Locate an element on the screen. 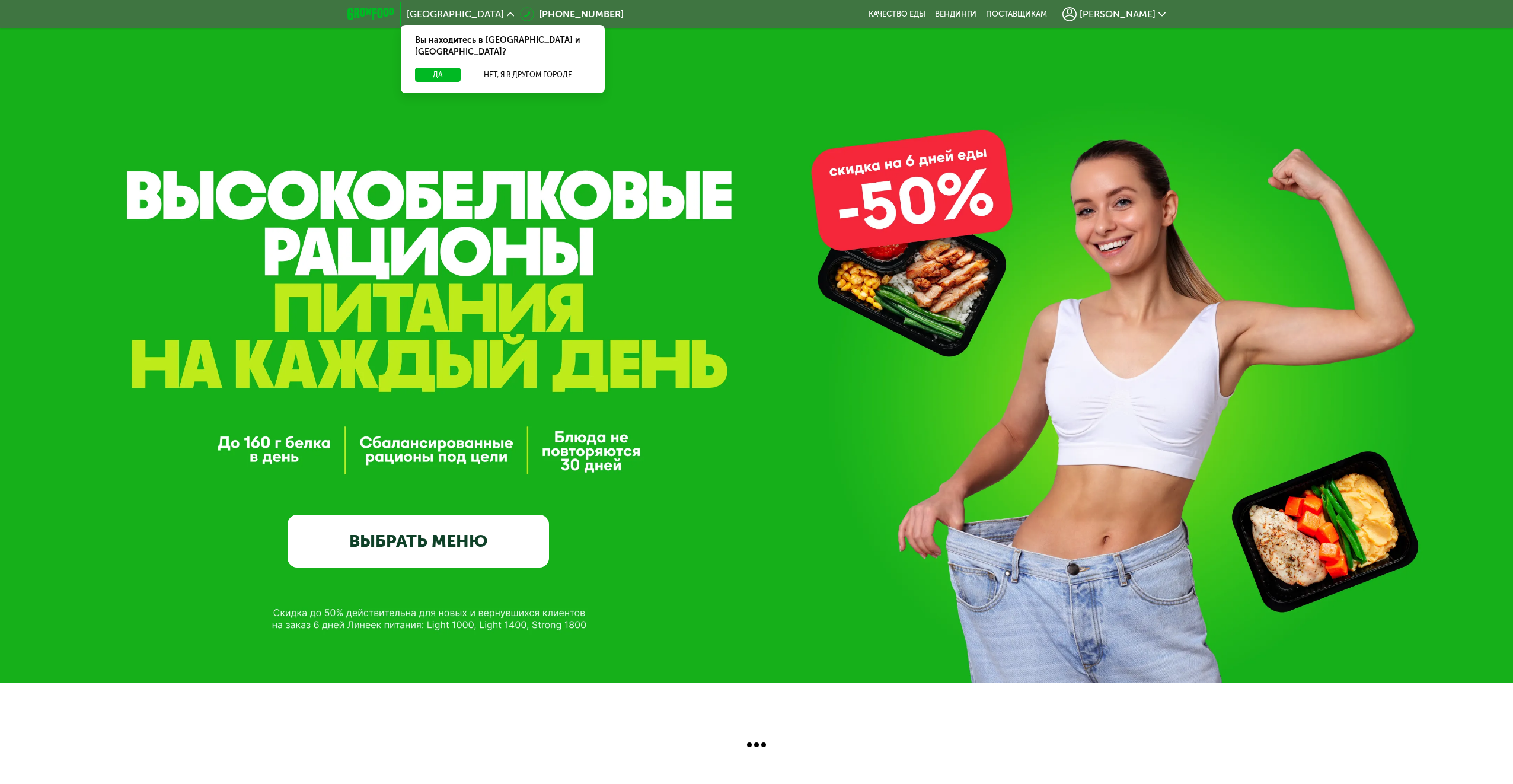 The image size is (1513, 784). a: ВЫБРАТЬ МЕНЮ is located at coordinates (418, 541).